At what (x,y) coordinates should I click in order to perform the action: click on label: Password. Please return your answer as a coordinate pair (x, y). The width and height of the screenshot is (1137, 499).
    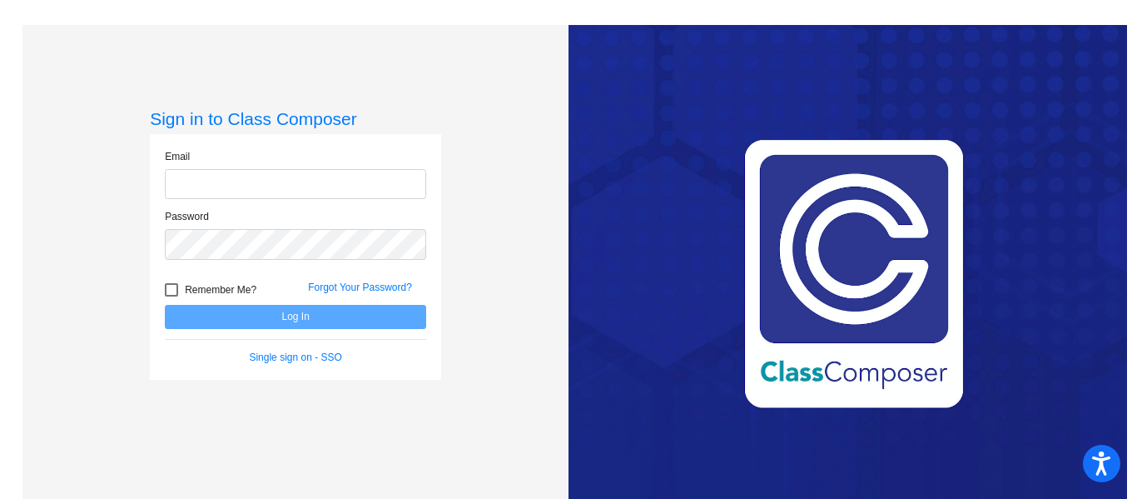
    Looking at the image, I should click on (186, 216).